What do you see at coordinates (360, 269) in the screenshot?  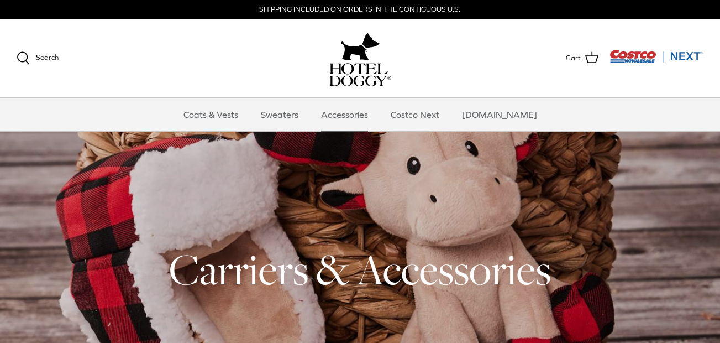 I see `h1: Carriers & Accessories` at bounding box center [360, 269].